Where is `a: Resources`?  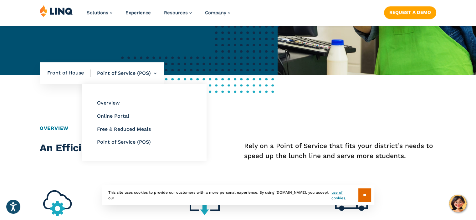
a: Resources is located at coordinates (178, 13).